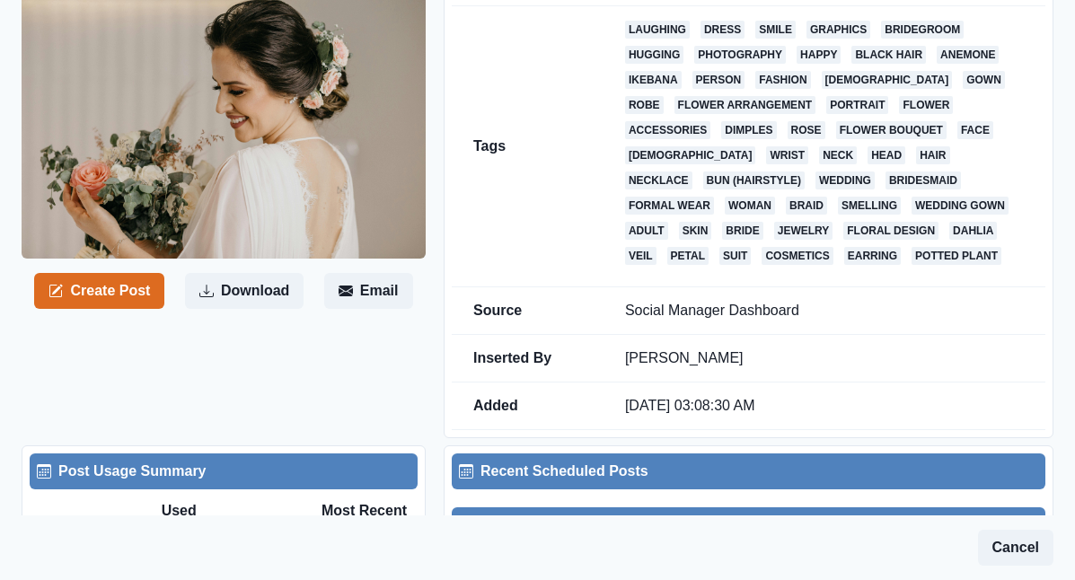 This screenshot has width=1075, height=580. I want to click on a: dress, so click(722, 30).